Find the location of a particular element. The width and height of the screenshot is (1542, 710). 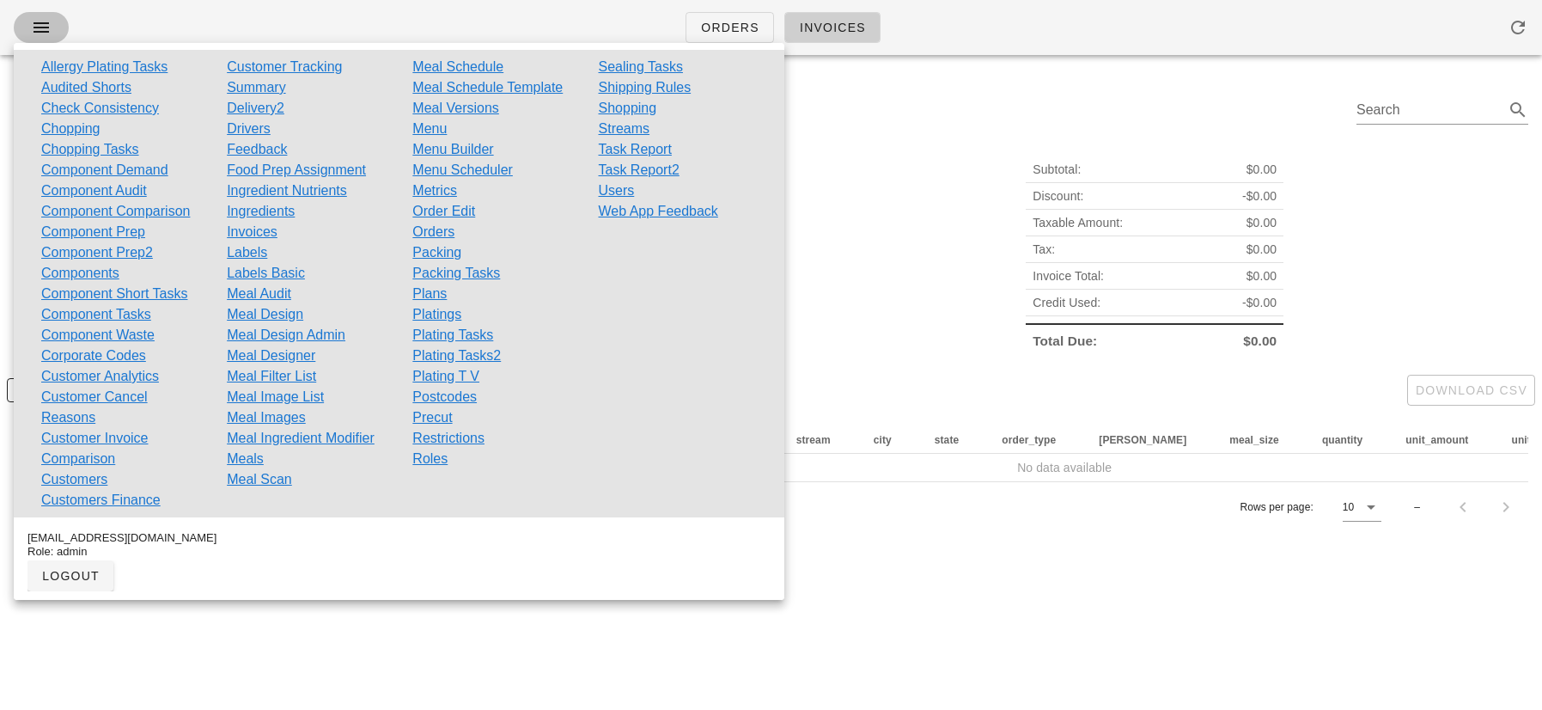

span: Subtotal: is located at coordinates (1057, 169).